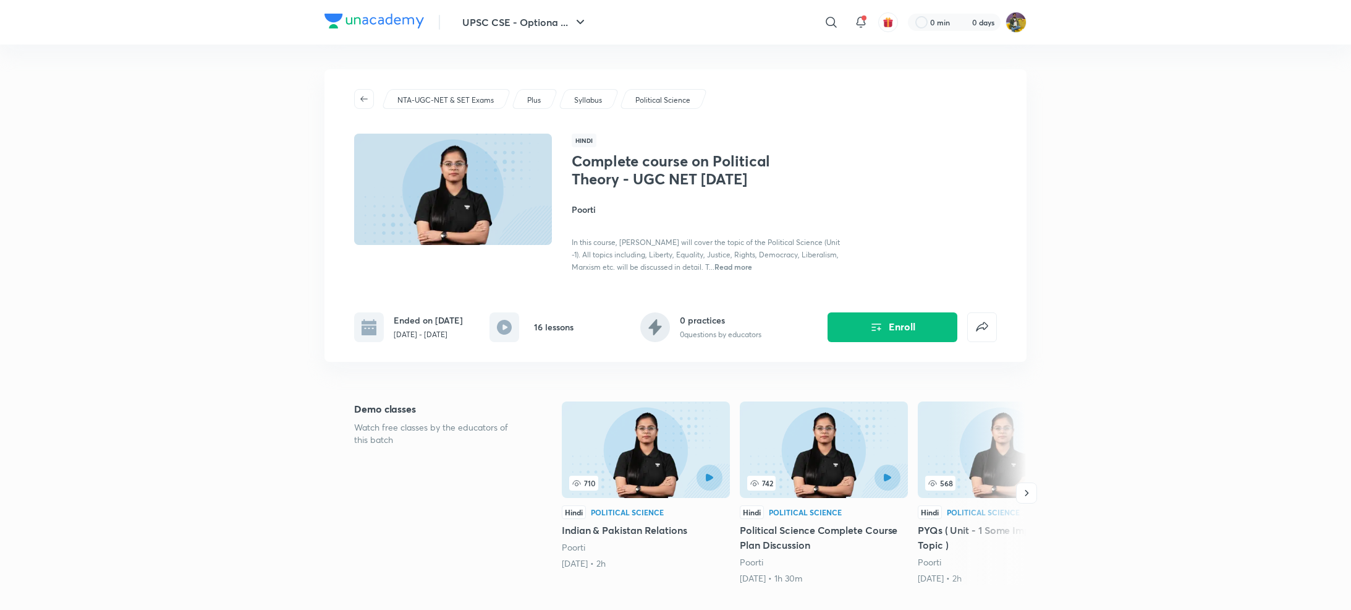 This screenshot has height=610, width=1351. What do you see at coordinates (1002, 537) in the screenshot?
I see `h5: PYQs ( Unit - 1 Some Important Topic )` at bounding box center [1002, 537].